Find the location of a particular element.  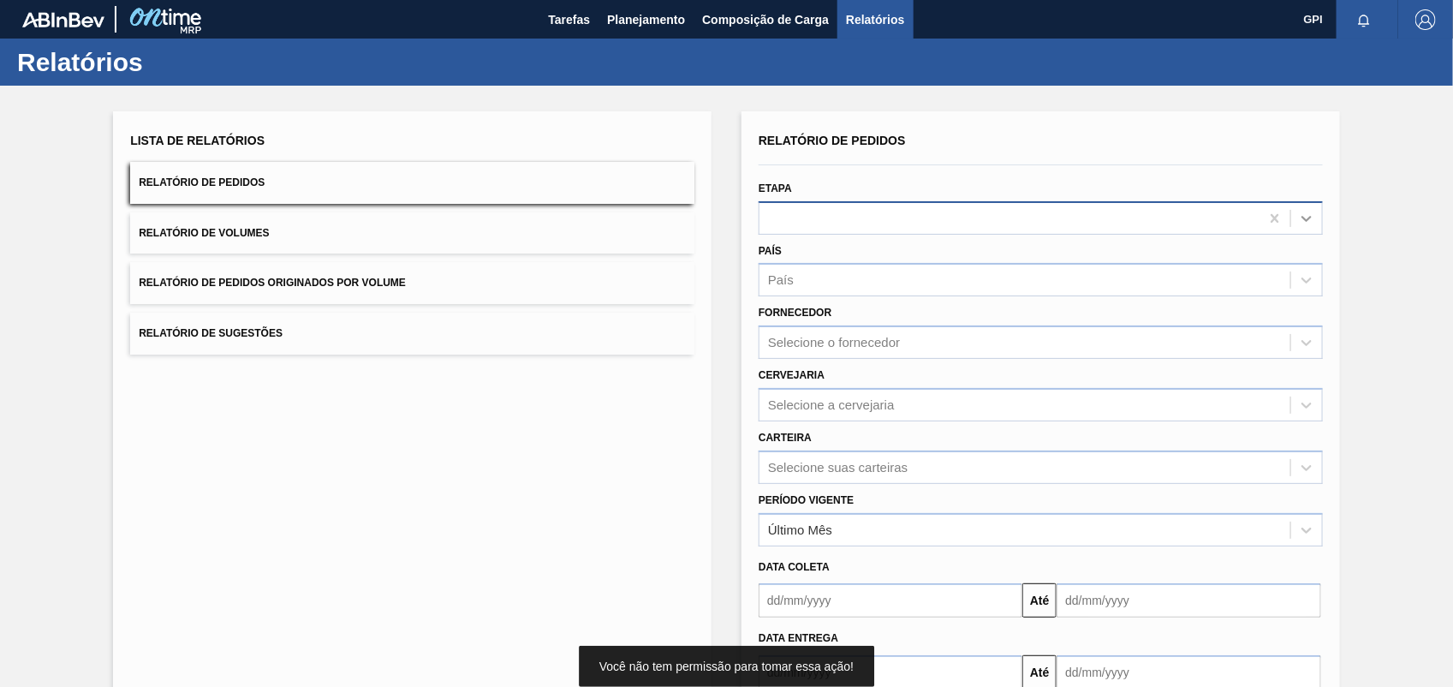

label: Etapa is located at coordinates (775, 188).